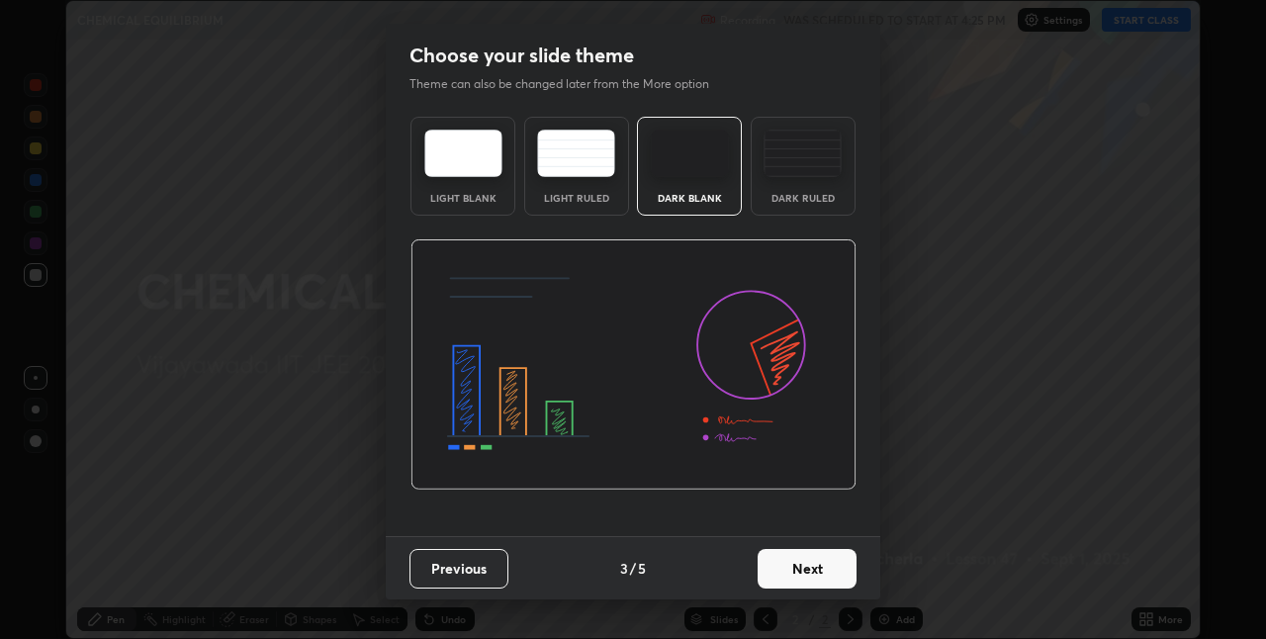 The image size is (1266, 639). I want to click on img: darkThemeBanner.d06ce4a2.svg, so click(633, 365).